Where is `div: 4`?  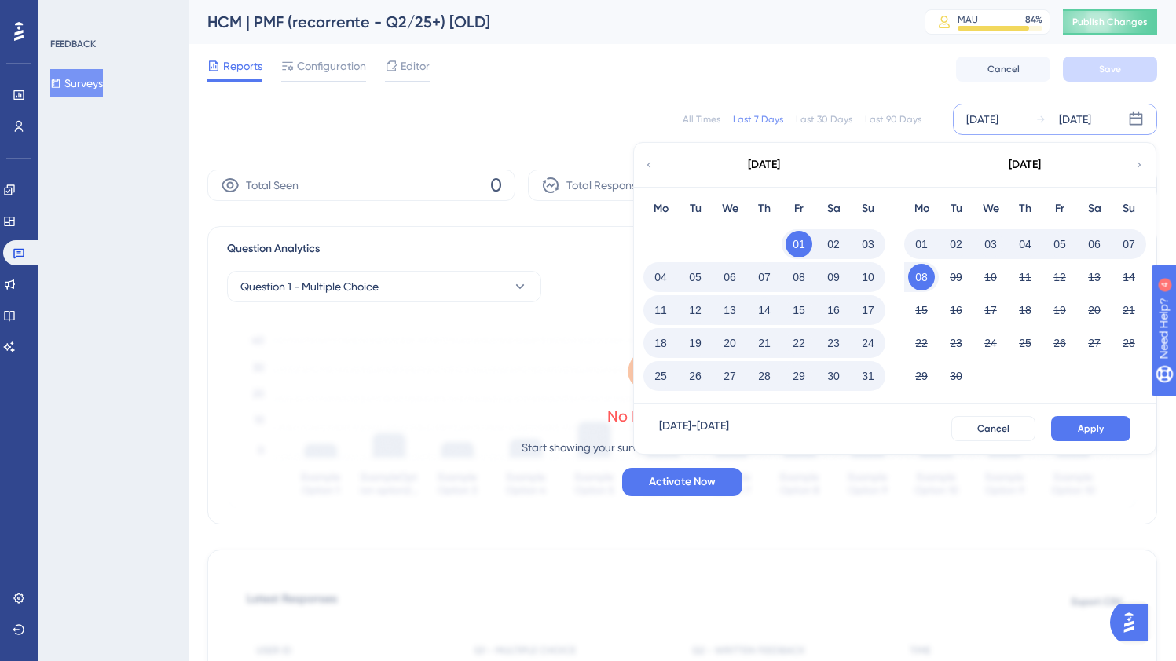
div: 4 is located at coordinates (112, 14).